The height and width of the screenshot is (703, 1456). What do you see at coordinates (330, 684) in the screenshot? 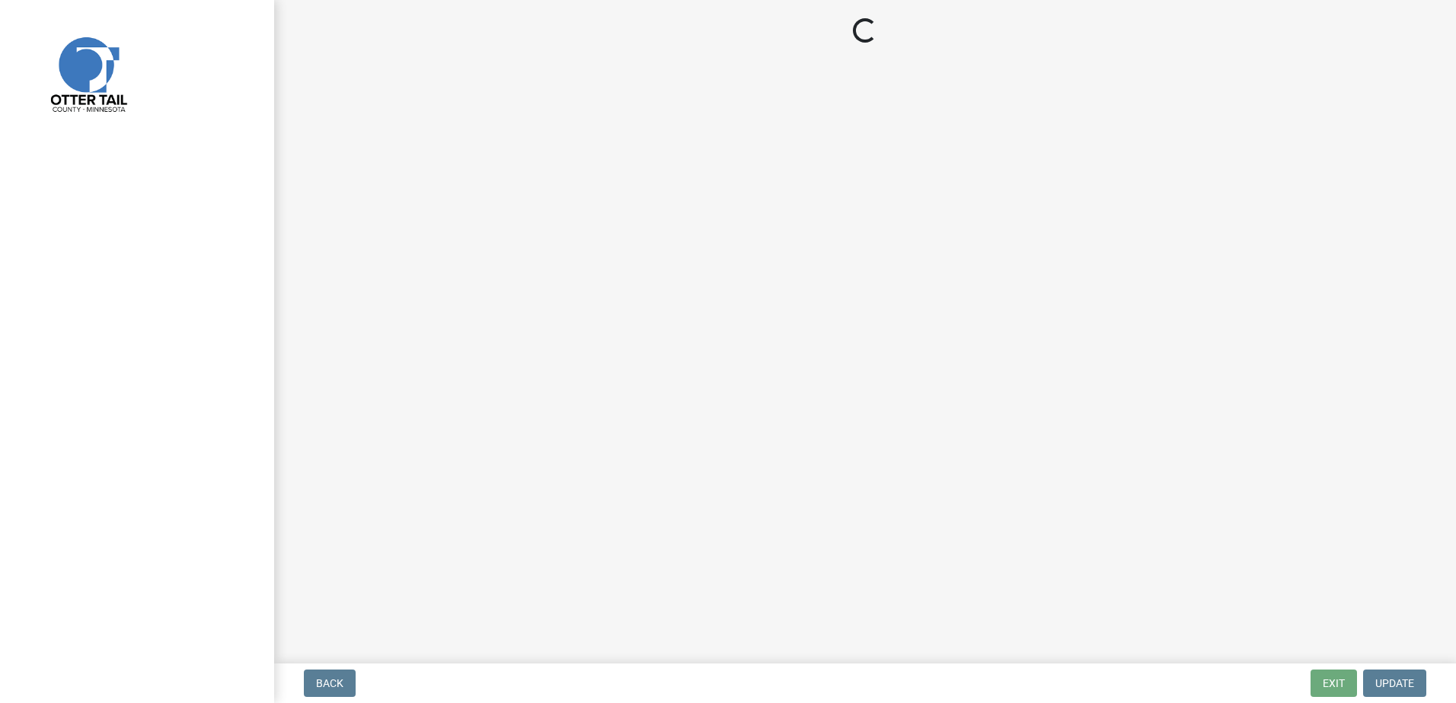
I see `button: Back` at bounding box center [330, 684].